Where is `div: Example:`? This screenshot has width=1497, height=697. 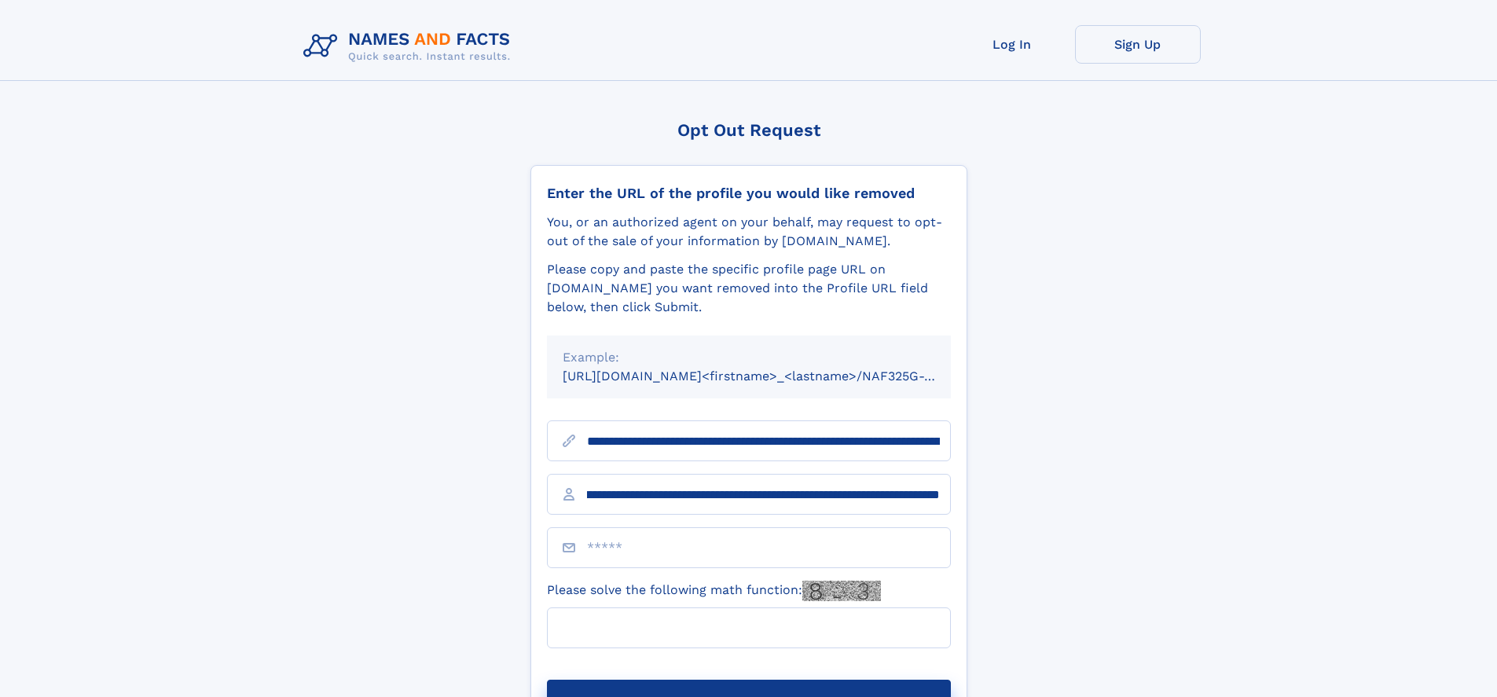 div: Example: is located at coordinates (749, 358).